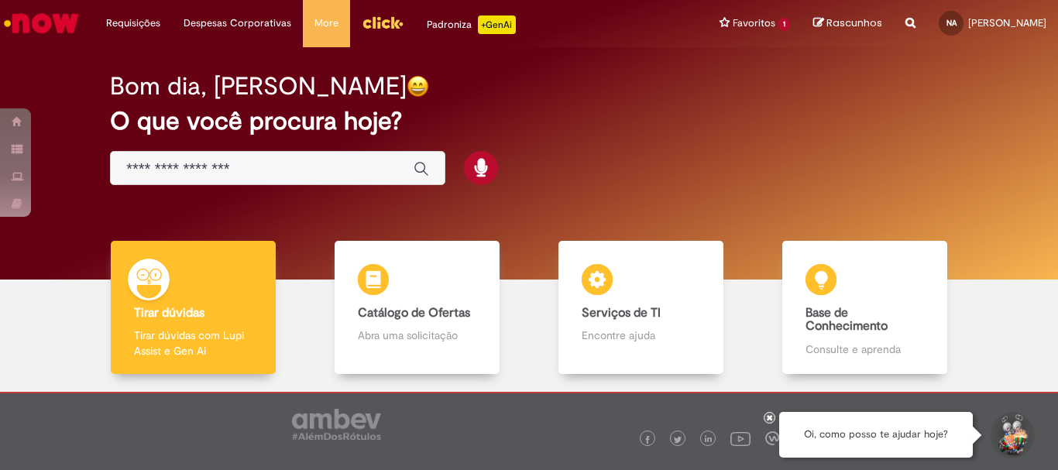 This screenshot has width=1058, height=470. I want to click on p: +GenAi, so click(496, 25).